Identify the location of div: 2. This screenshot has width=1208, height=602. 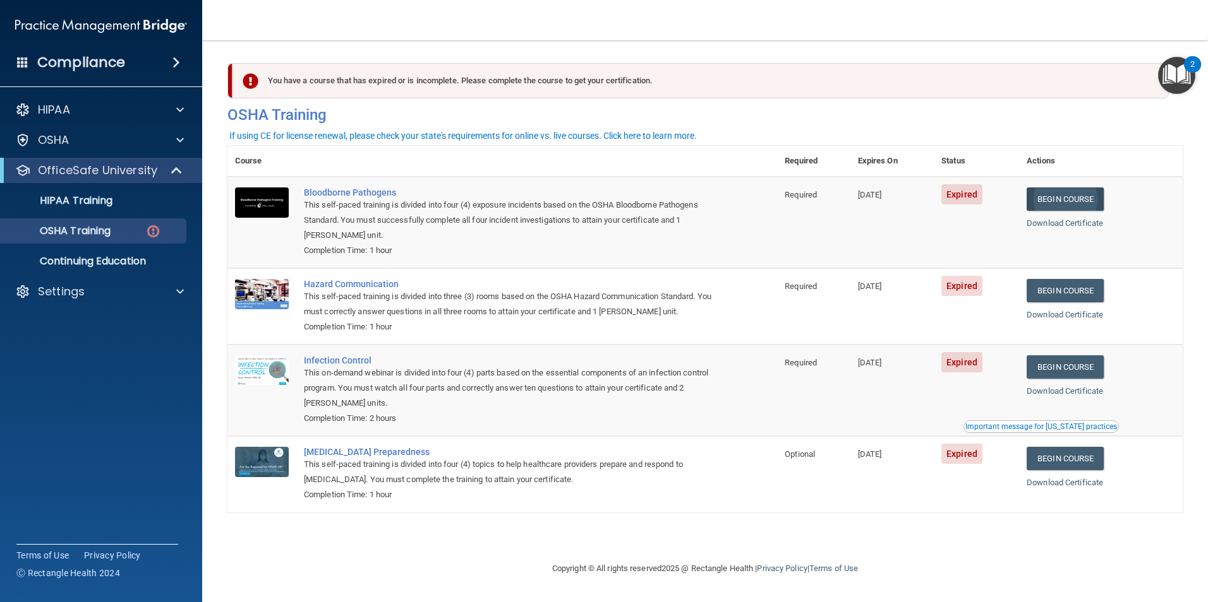
(1192, 73).